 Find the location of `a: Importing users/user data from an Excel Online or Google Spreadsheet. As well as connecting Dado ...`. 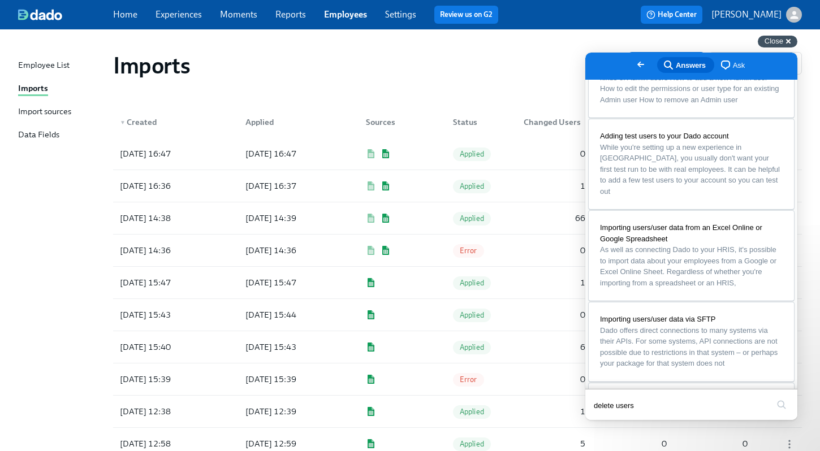

a: Importing users/user data from an Excel Online or Google Spreadsheet. As well as connecting Dado ... is located at coordinates (106, 203).